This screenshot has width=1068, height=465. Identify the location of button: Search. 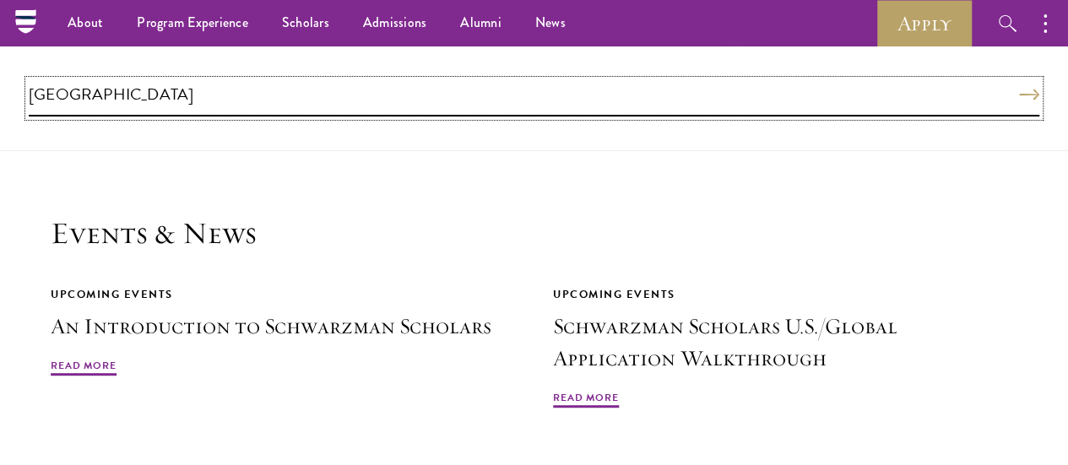
(1029, 95).